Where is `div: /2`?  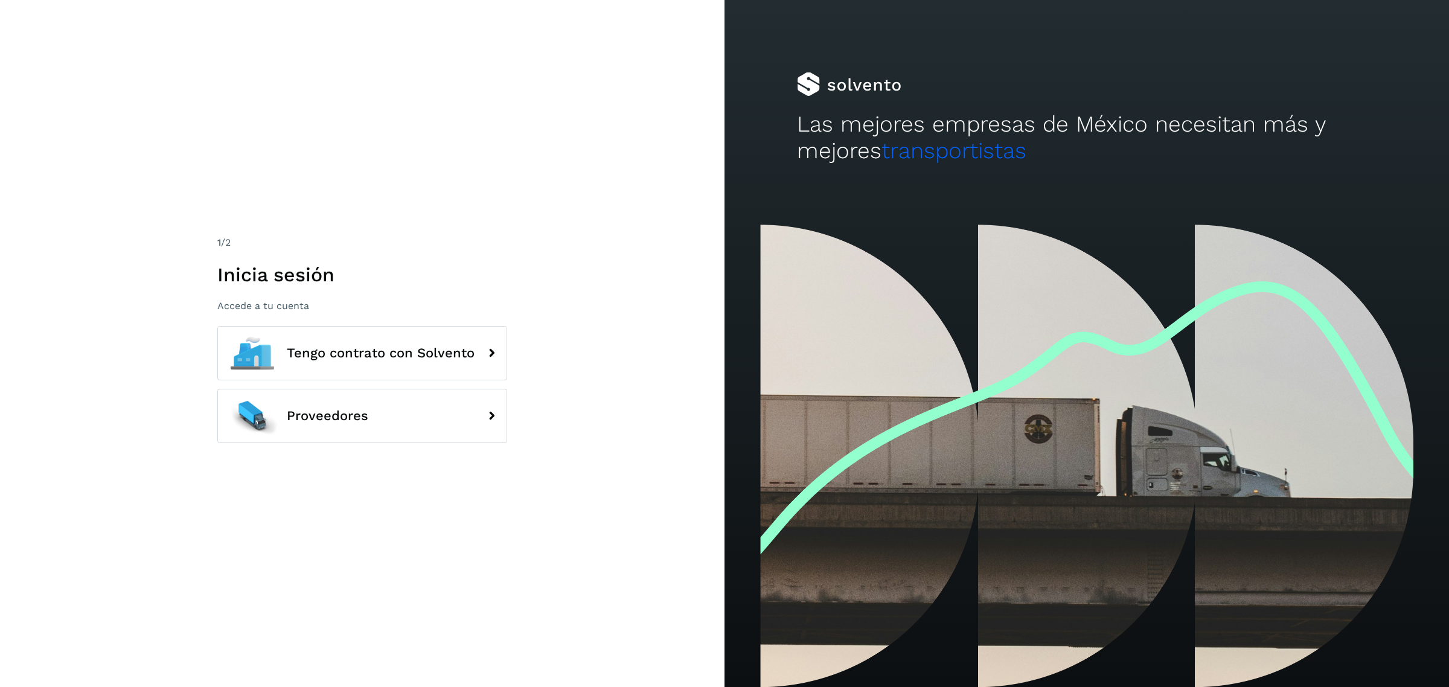 div: /2 is located at coordinates (362, 243).